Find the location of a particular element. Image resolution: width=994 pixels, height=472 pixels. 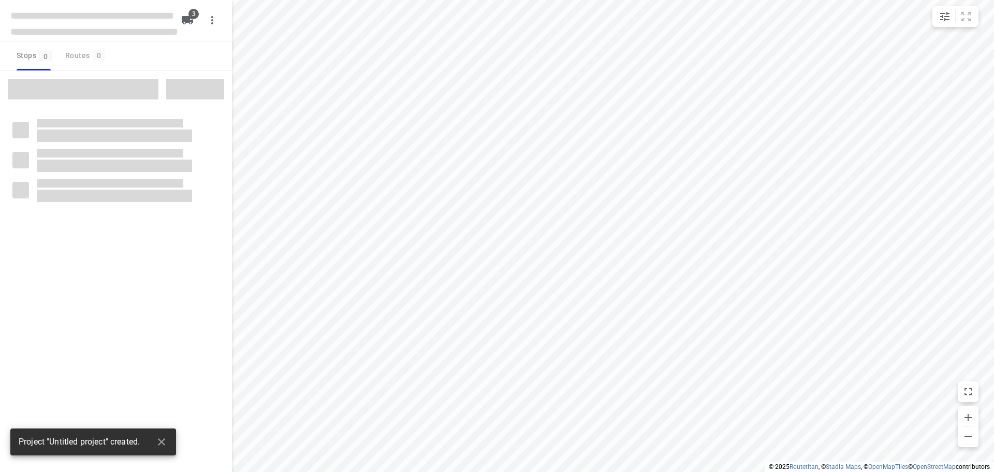

span: Project "Untitled project" created. is located at coordinates (79, 442).